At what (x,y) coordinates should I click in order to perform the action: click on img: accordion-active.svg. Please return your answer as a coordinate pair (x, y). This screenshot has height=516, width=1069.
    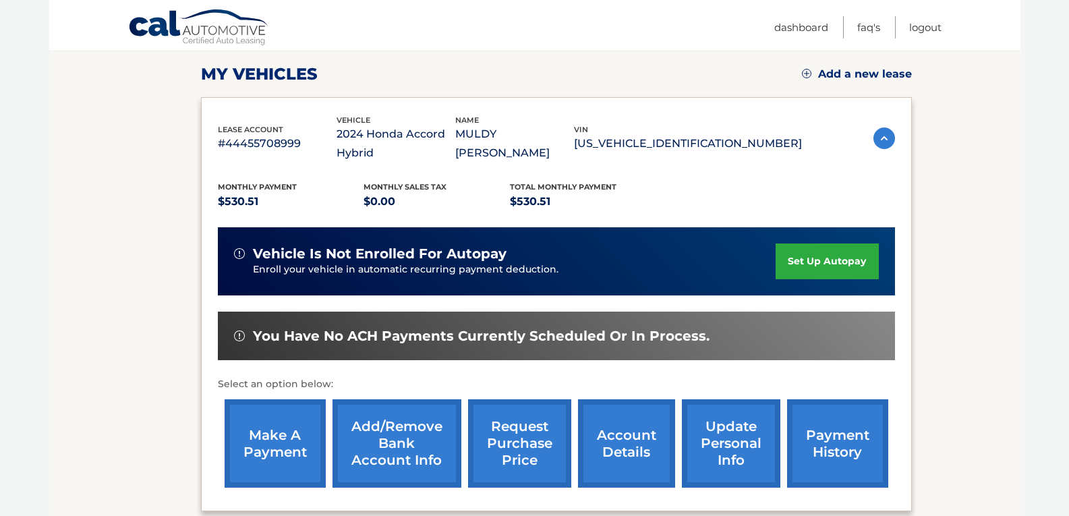
    Looking at the image, I should click on (884, 138).